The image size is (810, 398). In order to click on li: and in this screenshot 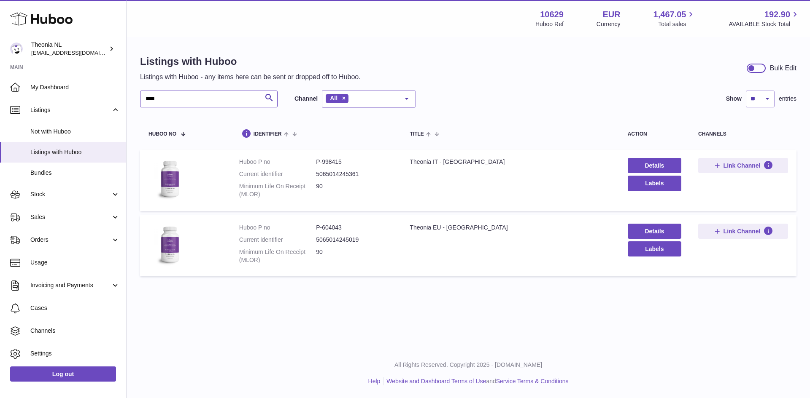, I will do `click(476, 382)`.